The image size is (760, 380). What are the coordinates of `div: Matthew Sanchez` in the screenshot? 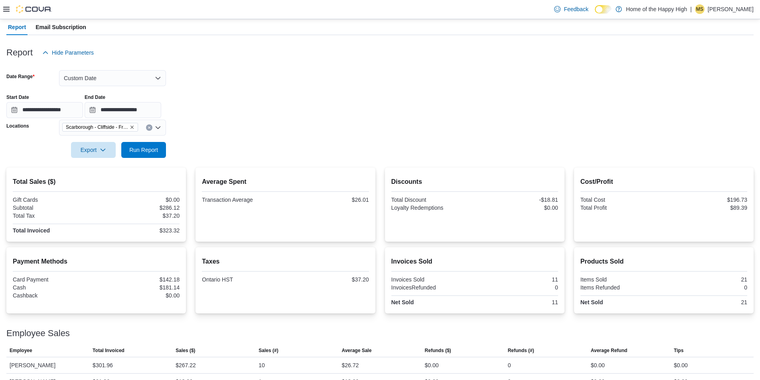 It's located at (700, 9).